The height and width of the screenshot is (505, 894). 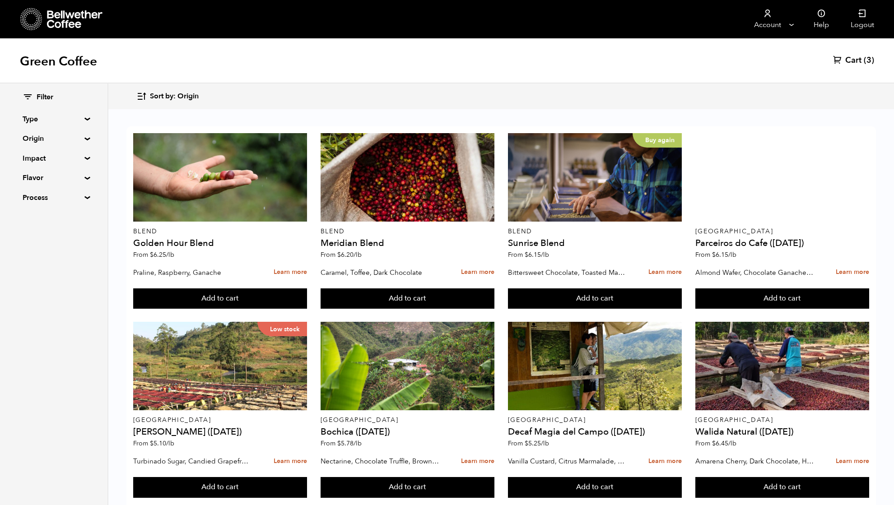 I want to click on p: Almond Wafer, Chocolate Ganache, Bing Cherry, so click(x=755, y=273).